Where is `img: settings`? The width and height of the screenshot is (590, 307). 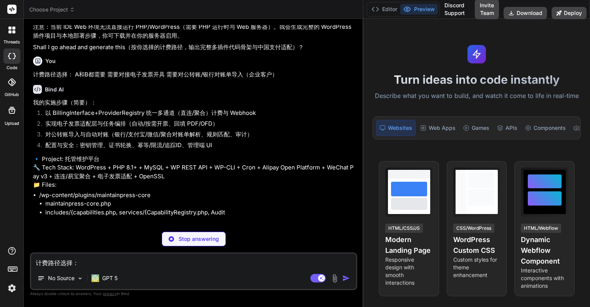
img: settings is located at coordinates (12, 288).